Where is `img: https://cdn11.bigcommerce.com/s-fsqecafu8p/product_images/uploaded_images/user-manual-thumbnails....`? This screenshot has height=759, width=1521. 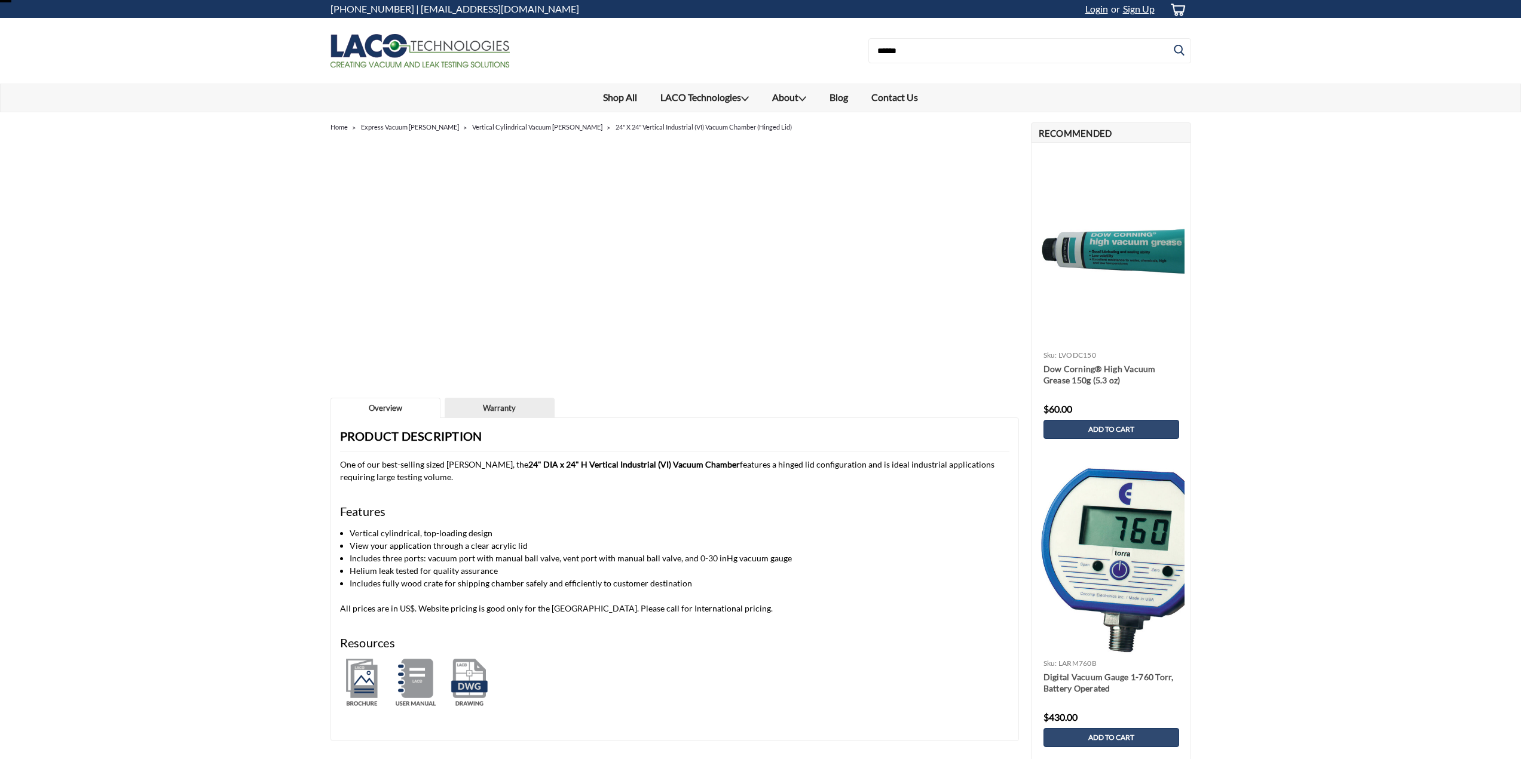
img: https://cdn11.bigcommerce.com/s-fsqecafu8p/product_images/uploaded_images/user-manual-thumbnails.... is located at coordinates (415, 682).